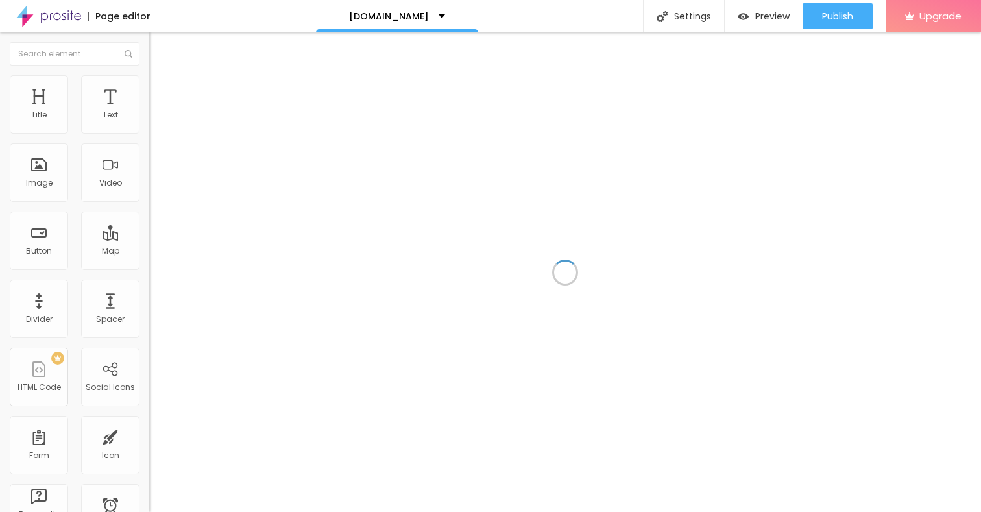 The height and width of the screenshot is (512, 981). What do you see at coordinates (743, 16) in the screenshot?
I see `img: view-1.svg` at bounding box center [743, 16].